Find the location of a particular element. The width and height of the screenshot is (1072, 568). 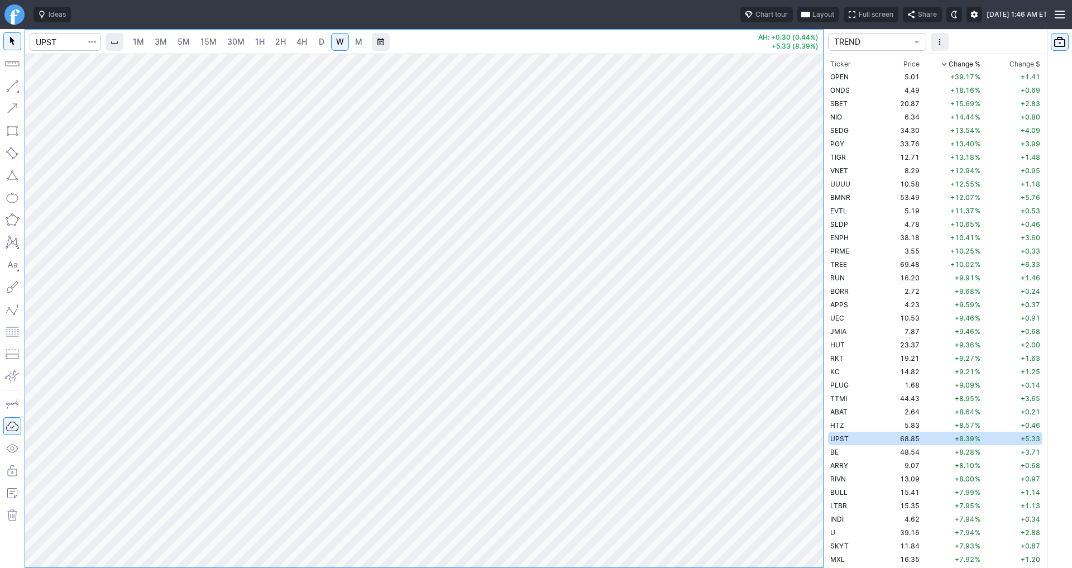

button: Settings is located at coordinates (974, 15).